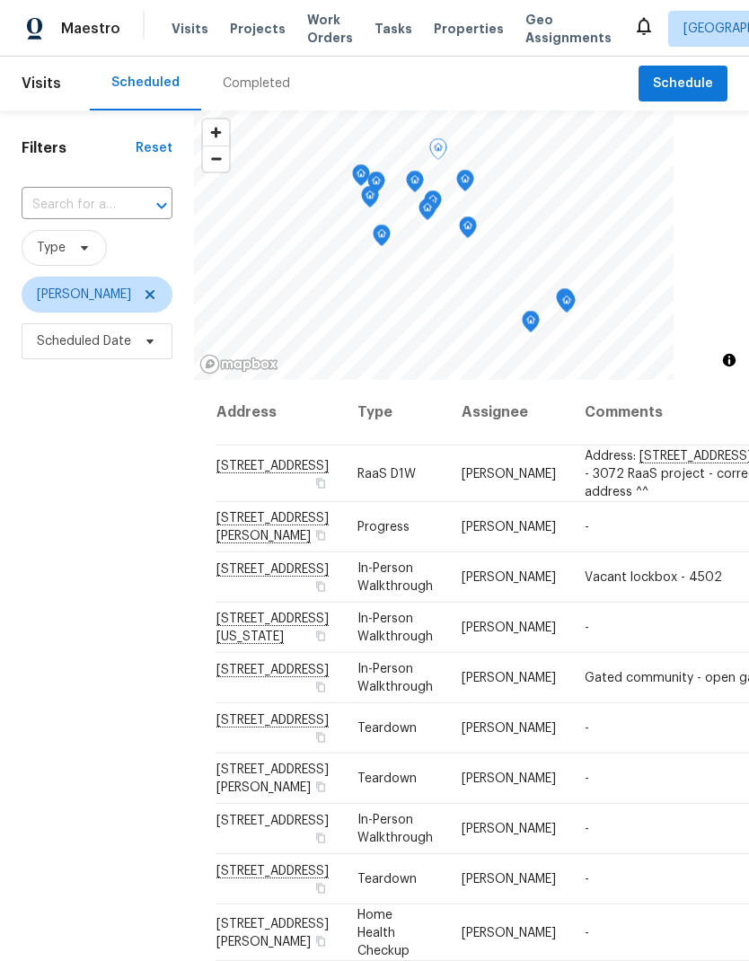 This screenshot has width=749, height=961. I want to click on span: Projects, so click(258, 29).